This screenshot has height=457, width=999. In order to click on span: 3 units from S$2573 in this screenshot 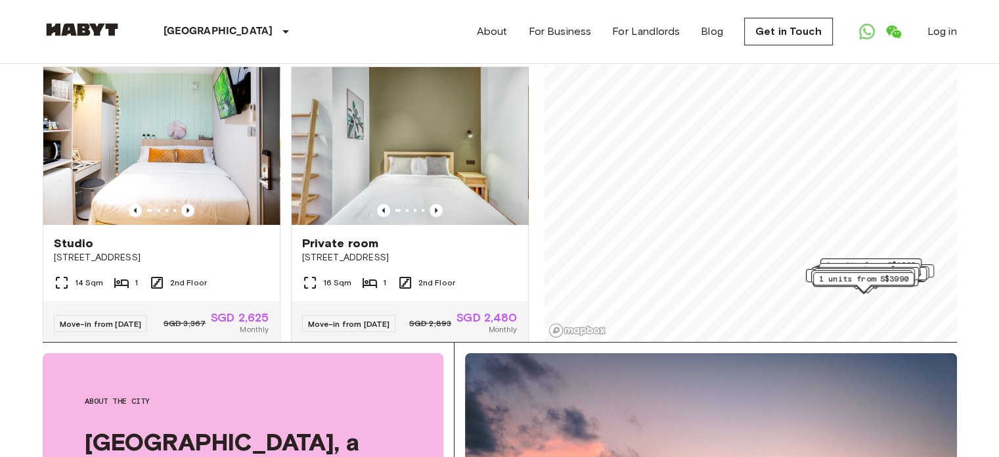, I will do `click(865, 275)`.